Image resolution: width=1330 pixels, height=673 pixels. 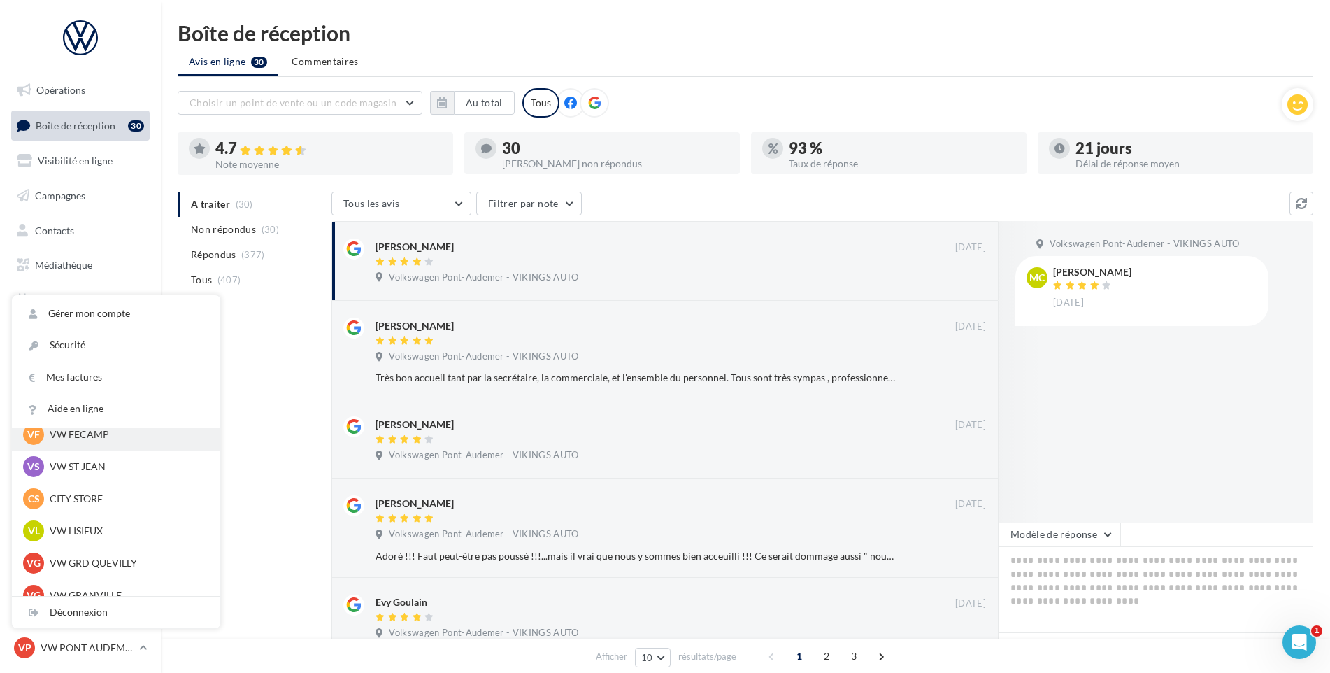 I want to click on button: Modèle de réponse, so click(x=1059, y=534).